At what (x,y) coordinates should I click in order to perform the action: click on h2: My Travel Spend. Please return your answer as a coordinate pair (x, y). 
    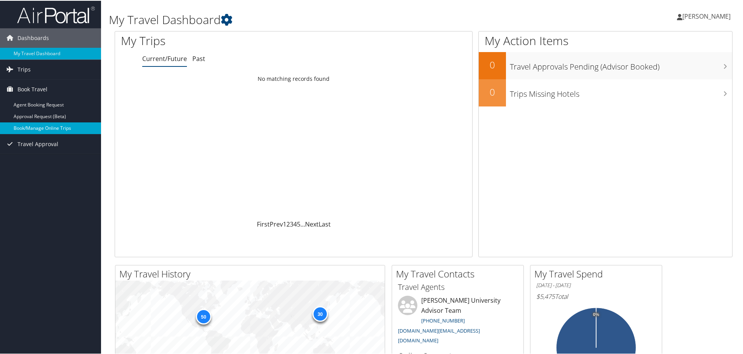
    Looking at the image, I should click on (598, 273).